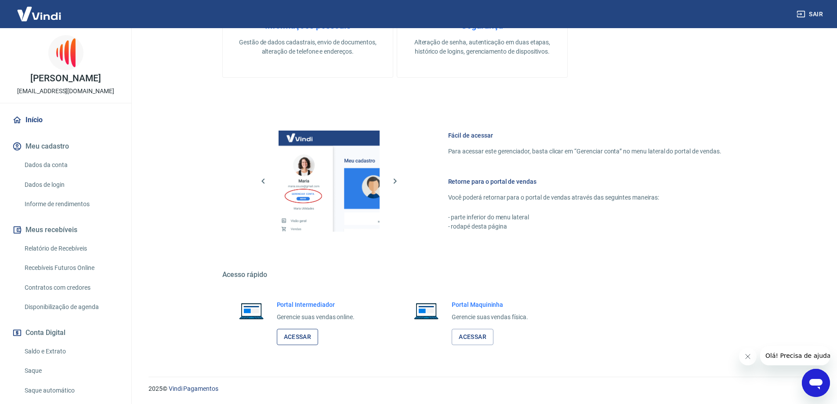  I want to click on span: Olá! Precisa de ajuda?, so click(40, 10).